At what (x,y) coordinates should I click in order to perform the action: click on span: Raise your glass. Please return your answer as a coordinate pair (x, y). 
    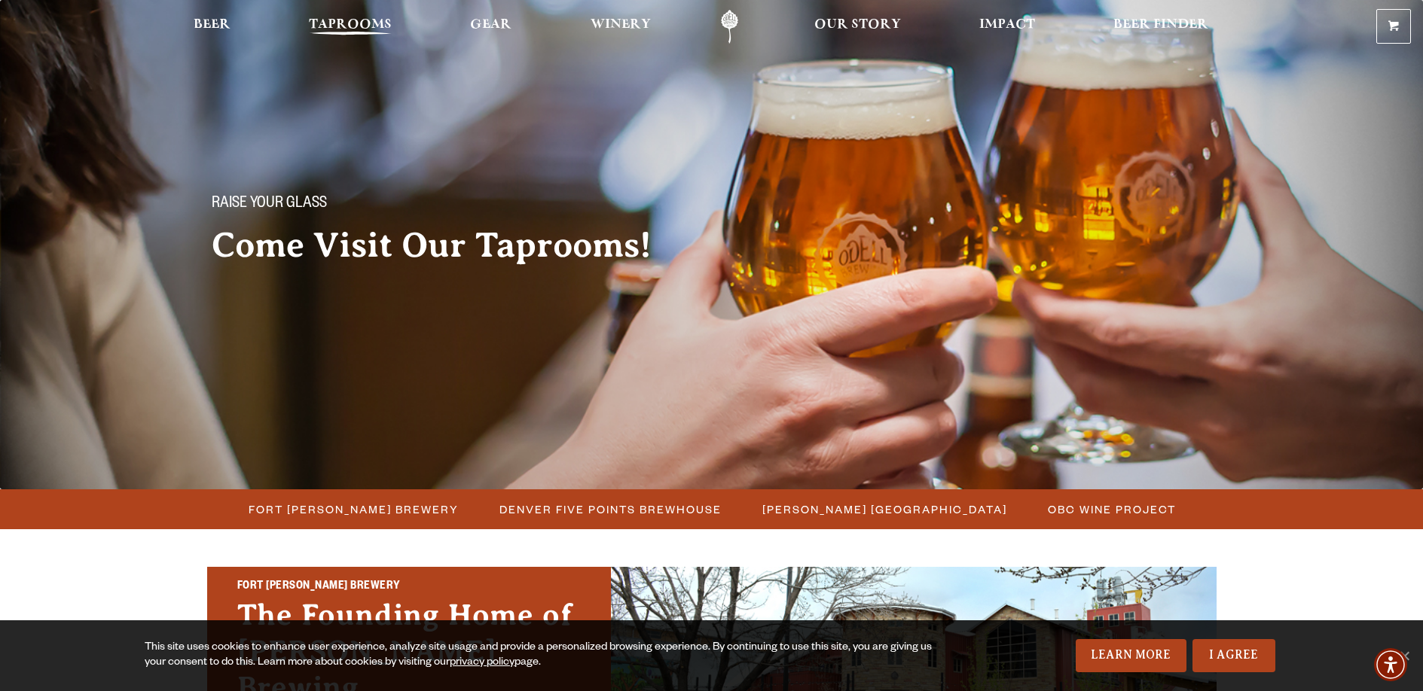
    Looking at the image, I should click on (269, 205).